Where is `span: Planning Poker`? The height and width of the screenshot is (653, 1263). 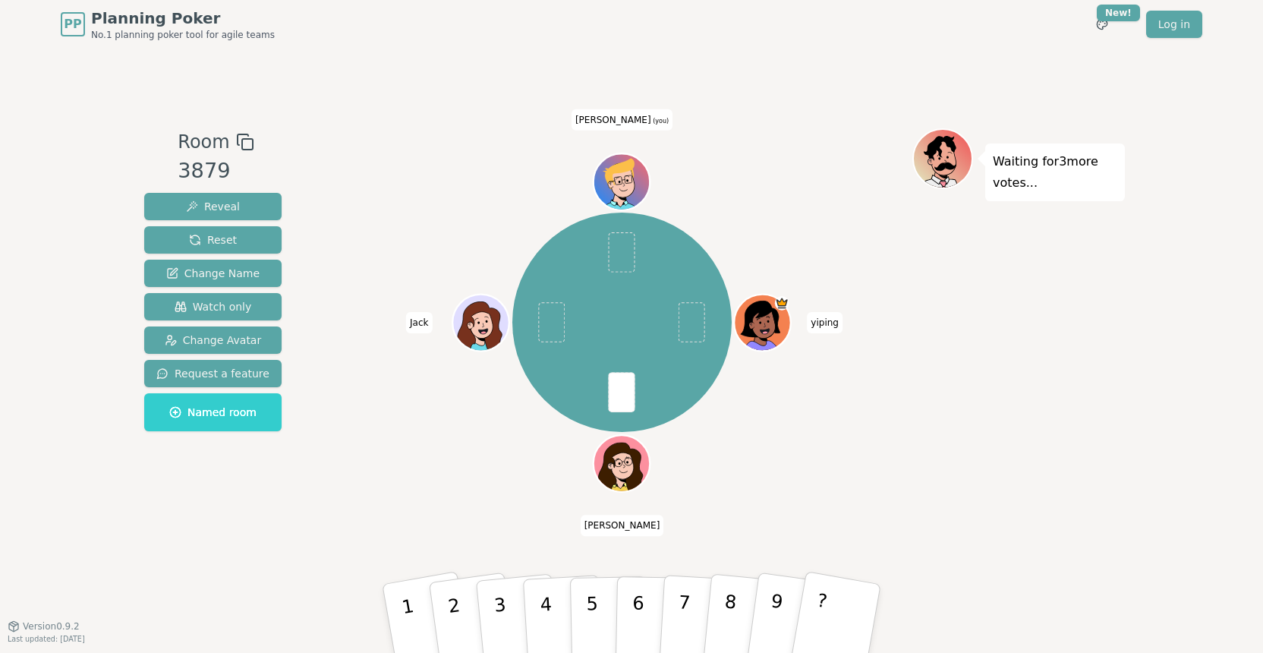
span: Planning Poker is located at coordinates (183, 18).